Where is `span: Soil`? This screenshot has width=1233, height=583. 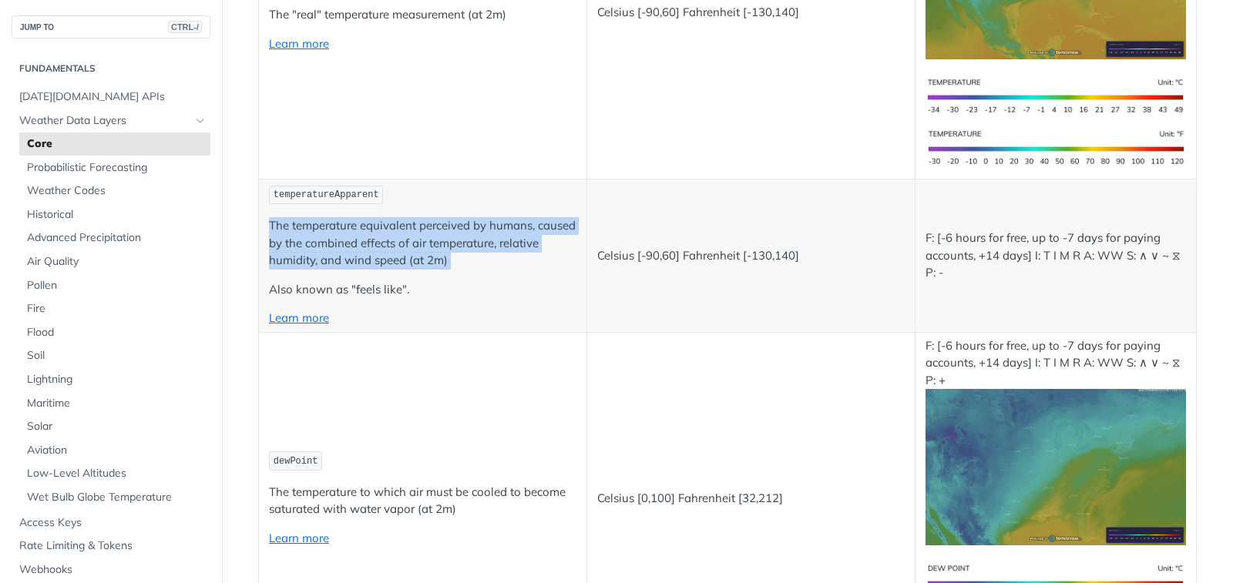
span: Soil is located at coordinates (116, 356).